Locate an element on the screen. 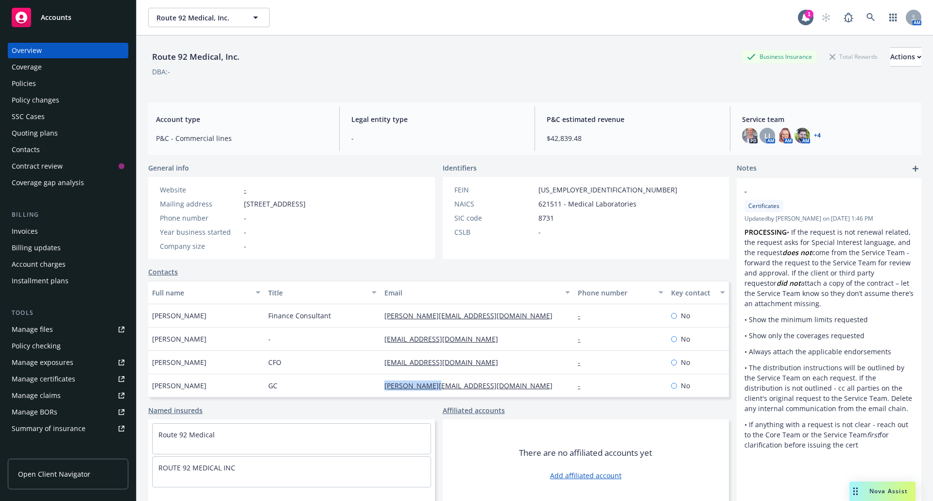 This screenshot has height=501, width=933. div: DBA: - is located at coordinates (161, 71).